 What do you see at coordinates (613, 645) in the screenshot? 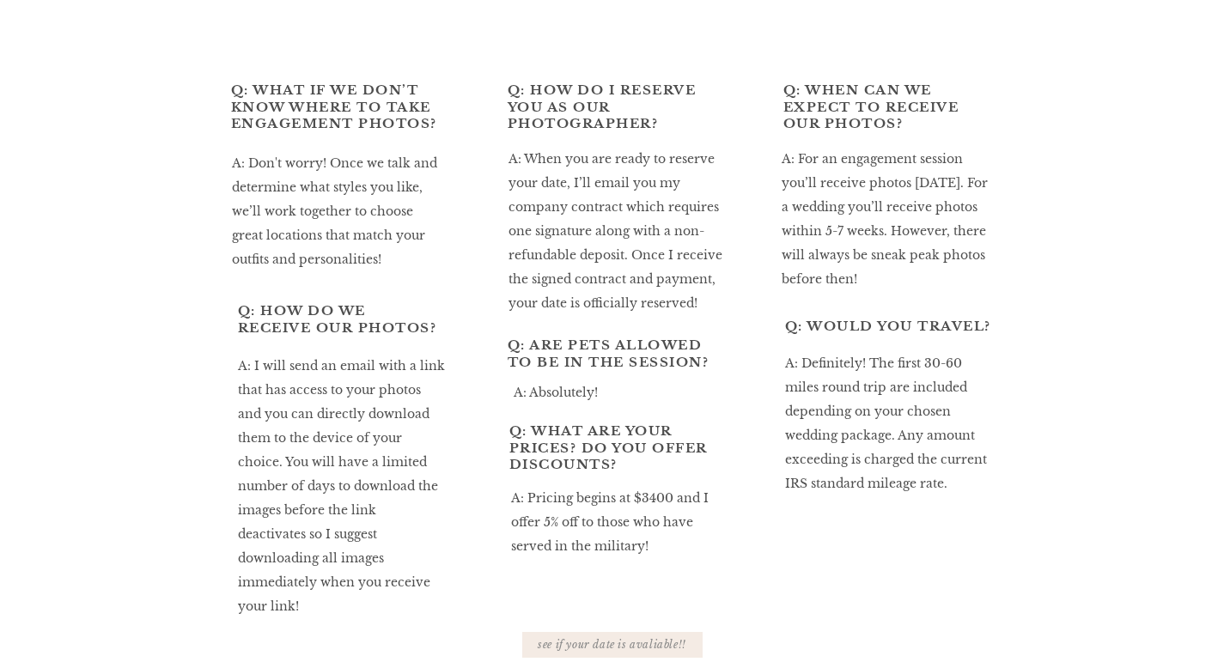
I see `div: see if your date is avaliable!!` at bounding box center [613, 645].